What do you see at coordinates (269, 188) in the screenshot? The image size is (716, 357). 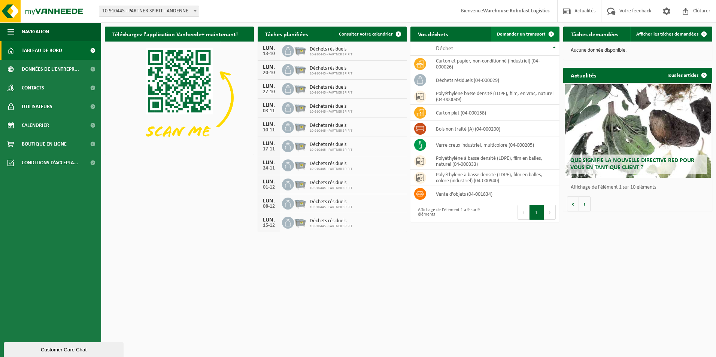 I see `div: 01-12` at bounding box center [269, 188].